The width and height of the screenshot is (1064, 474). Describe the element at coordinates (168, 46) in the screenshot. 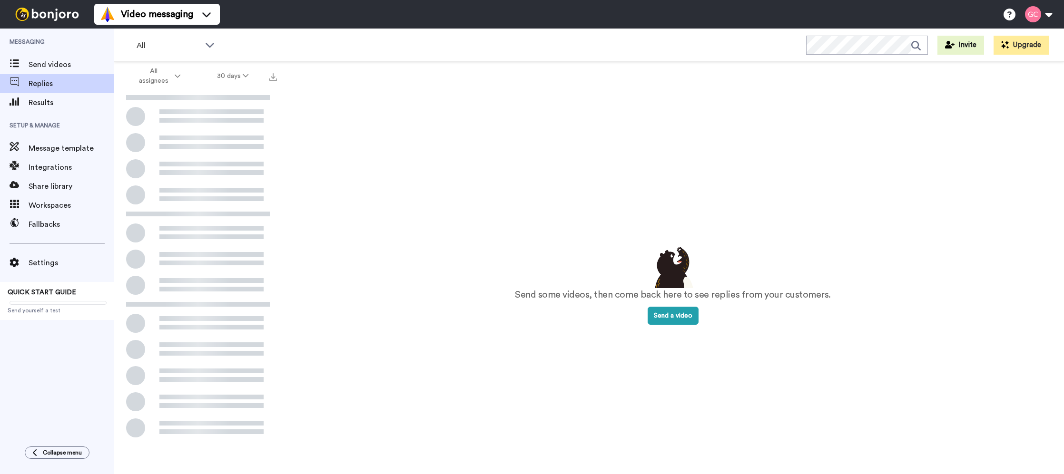

I see `span: All` at that location.